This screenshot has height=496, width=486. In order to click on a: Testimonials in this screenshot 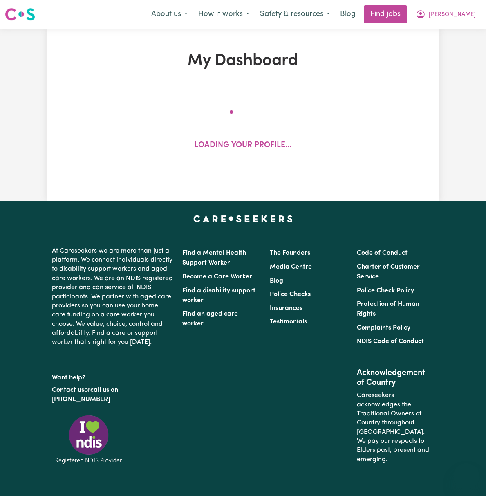, I will do `click(288, 322)`.